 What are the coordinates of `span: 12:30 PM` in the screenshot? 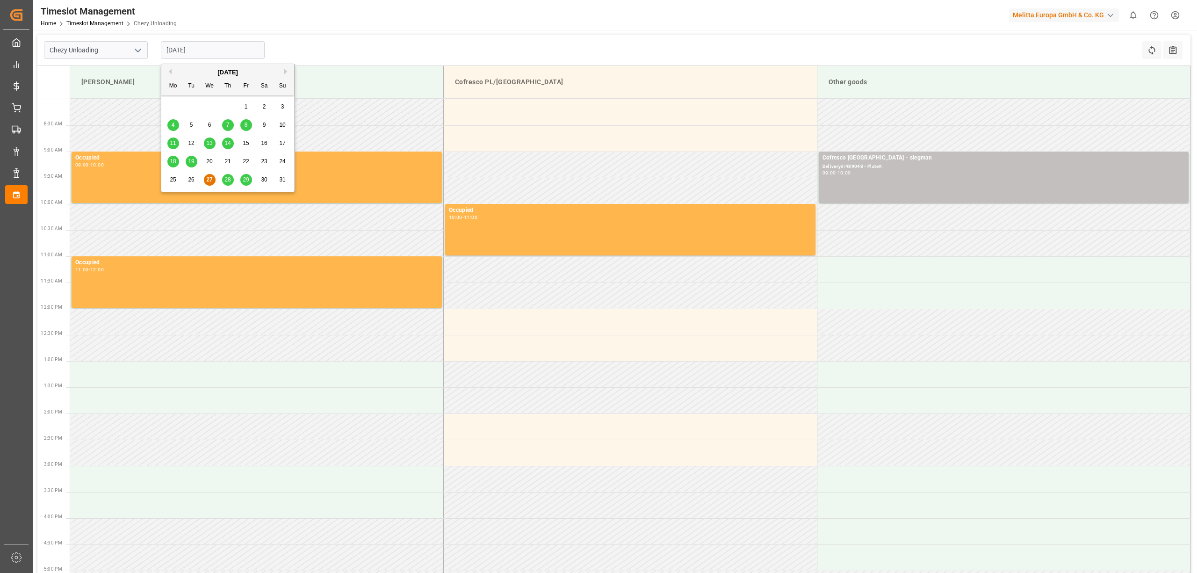 It's located at (51, 333).